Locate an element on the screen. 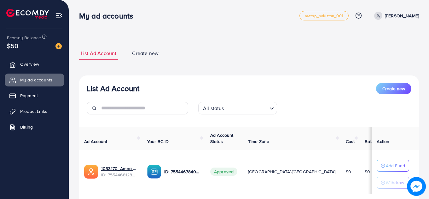  span: metap_pakistan_001 is located at coordinates (324, 16).